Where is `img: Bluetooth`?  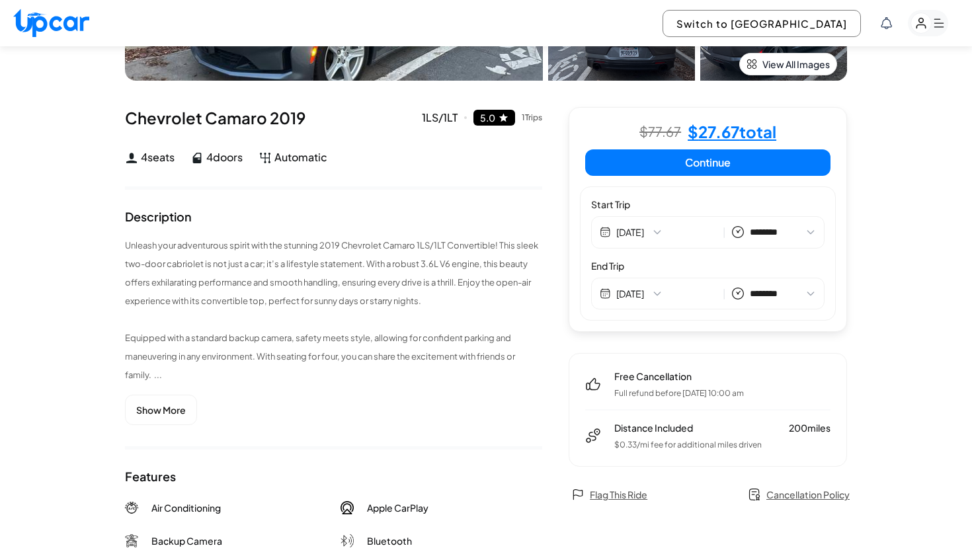 img: Bluetooth is located at coordinates (347, 541).